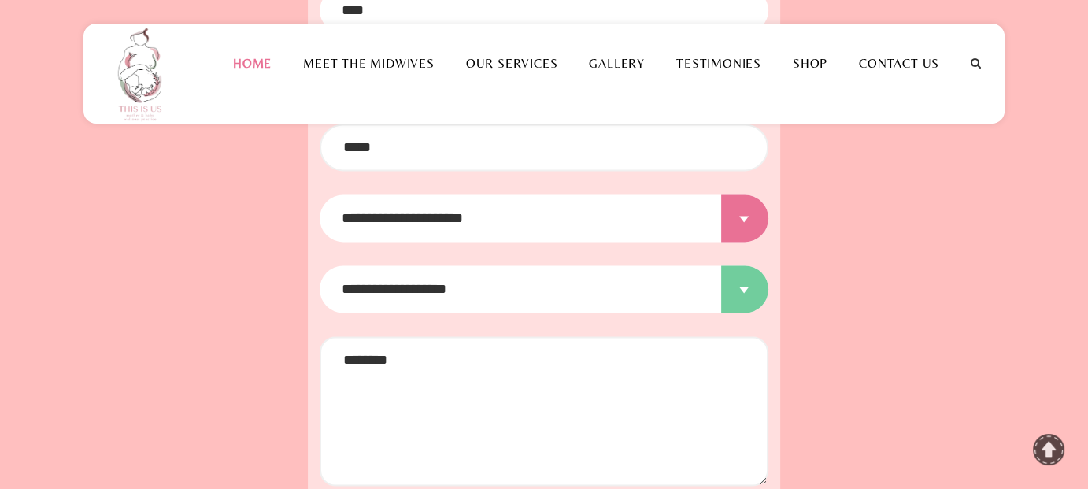  I want to click on a: Meet the Midwives, so click(369, 63).